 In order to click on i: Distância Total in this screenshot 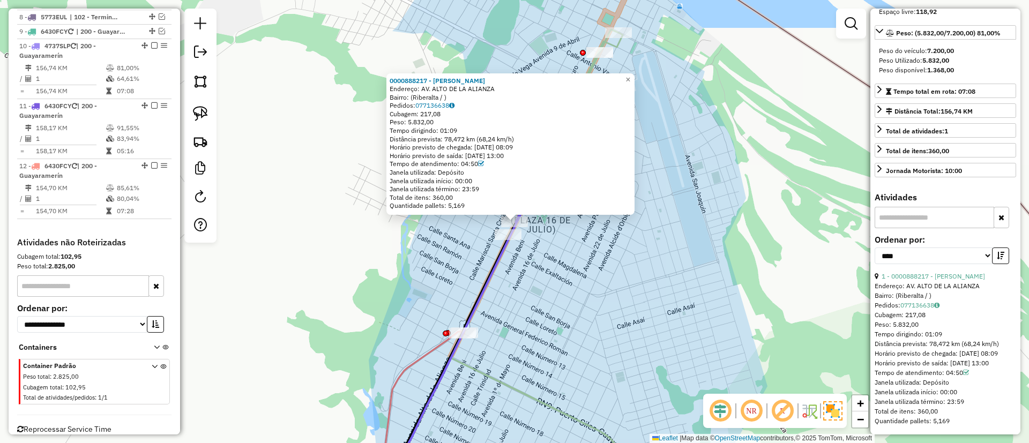, I will do `click(28, 68)`.